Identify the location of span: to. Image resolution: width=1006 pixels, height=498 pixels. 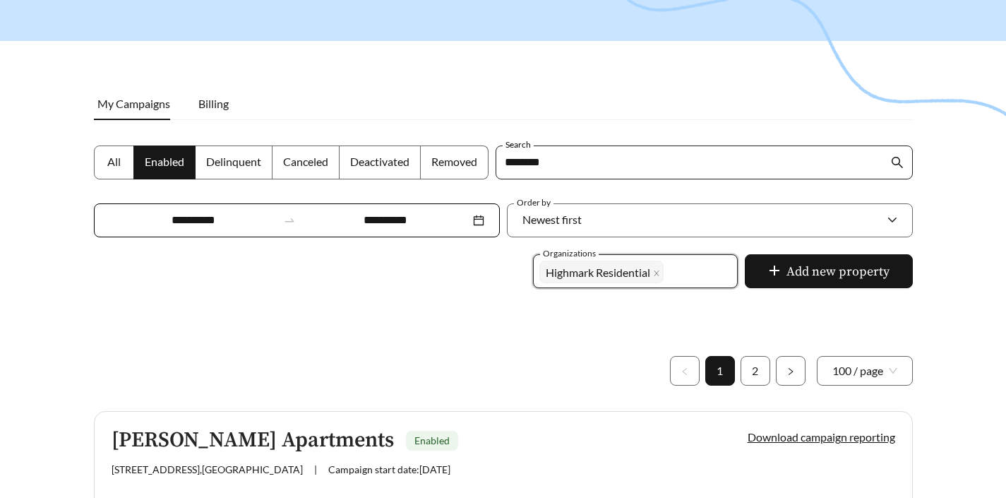
(289, 220).